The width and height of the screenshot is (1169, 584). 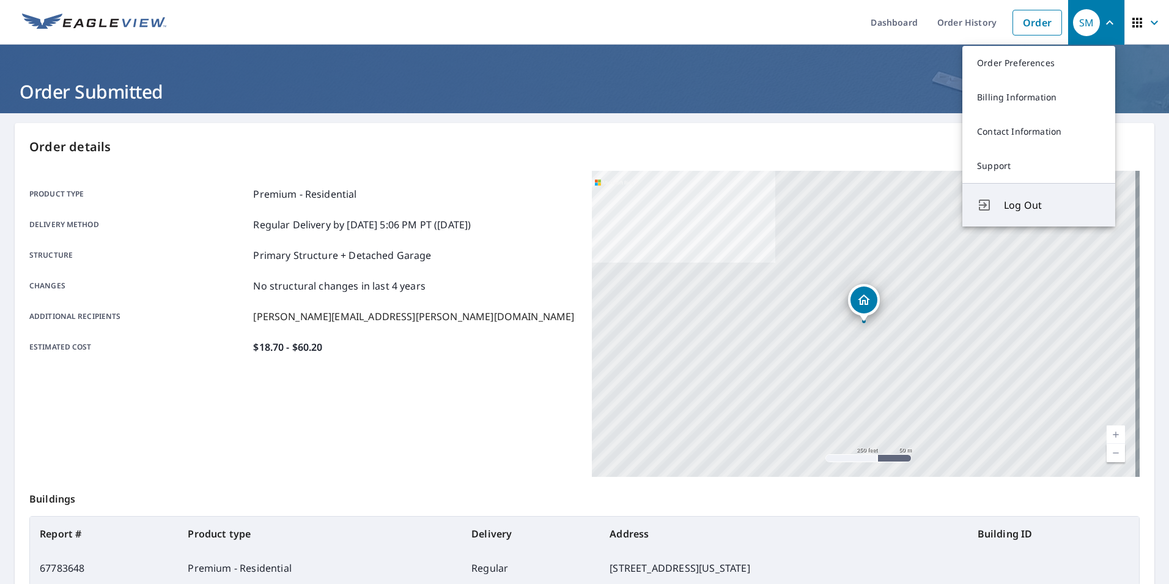 I want to click on a: Order, so click(x=1037, y=23).